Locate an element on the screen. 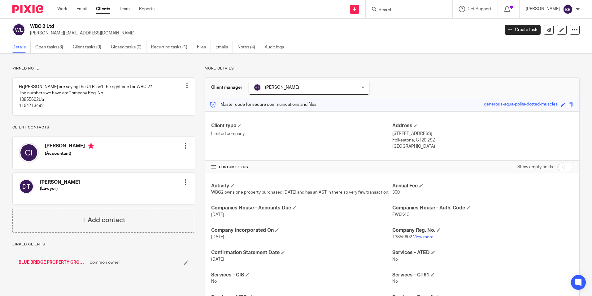 The height and width of the screenshot is (296, 592). span: 300 is located at coordinates (396, 192).